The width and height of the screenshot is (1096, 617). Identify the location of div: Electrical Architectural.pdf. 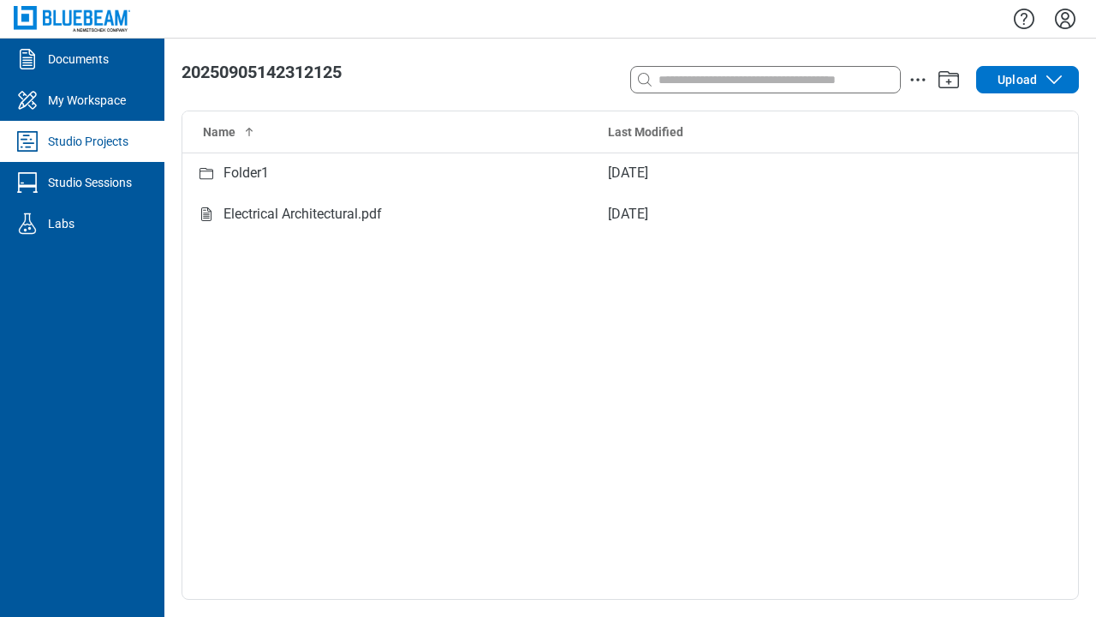
(302, 214).